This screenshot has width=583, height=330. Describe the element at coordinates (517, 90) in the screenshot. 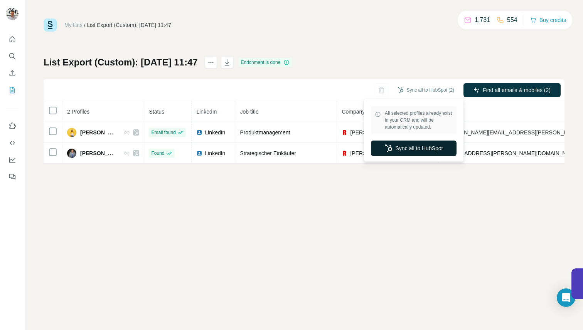

I see `span: Find all emails & mobiles (2)` at that location.